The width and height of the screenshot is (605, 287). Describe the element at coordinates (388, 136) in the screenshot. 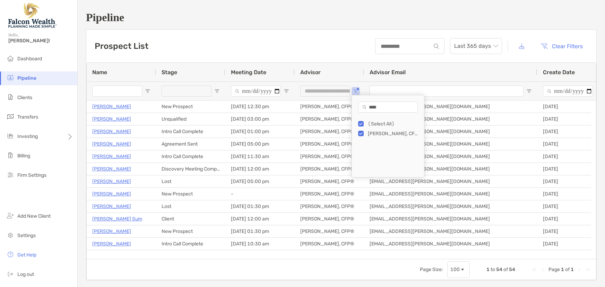

I see `div: Column Filter` at that location.